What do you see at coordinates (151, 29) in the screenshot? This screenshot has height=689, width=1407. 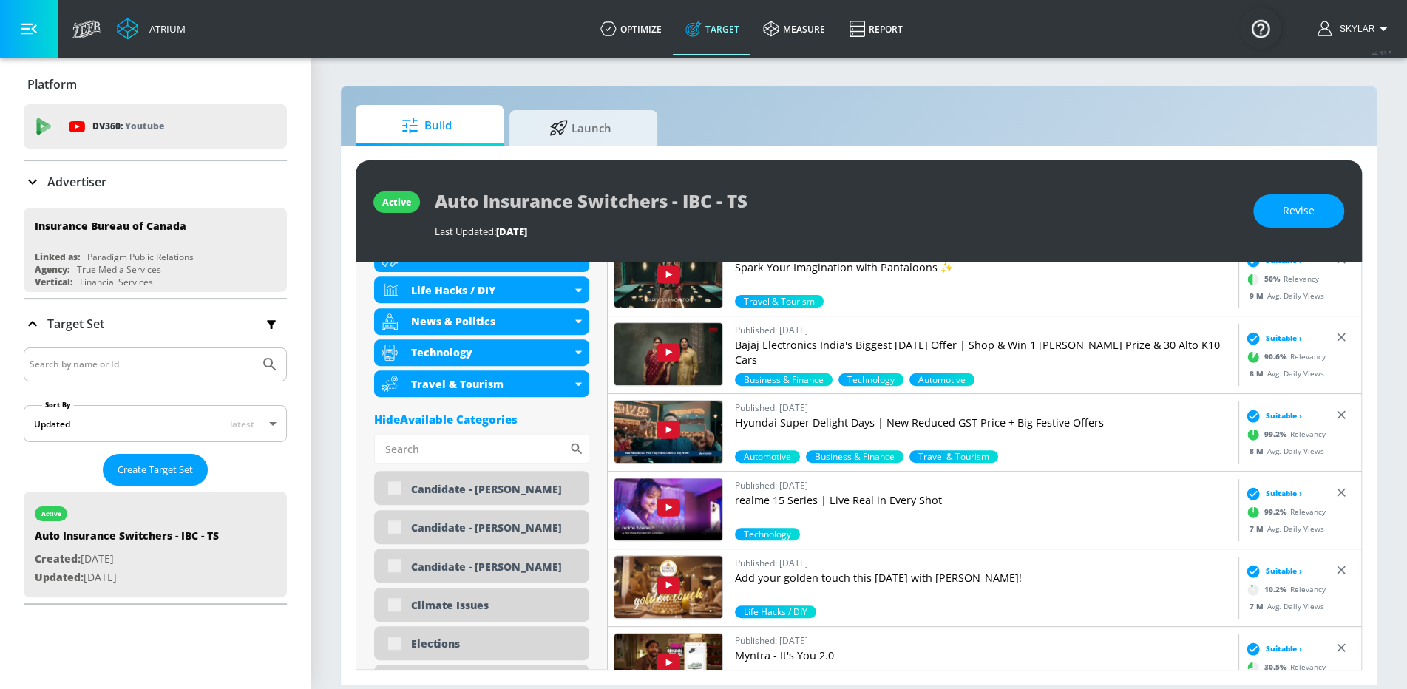 I see `a: Atrium` at bounding box center [151, 29].